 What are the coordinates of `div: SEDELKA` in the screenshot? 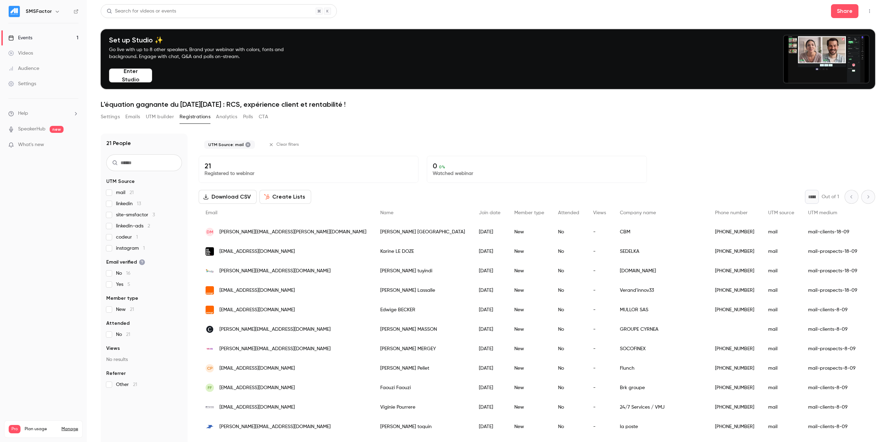 It's located at (661, 251).